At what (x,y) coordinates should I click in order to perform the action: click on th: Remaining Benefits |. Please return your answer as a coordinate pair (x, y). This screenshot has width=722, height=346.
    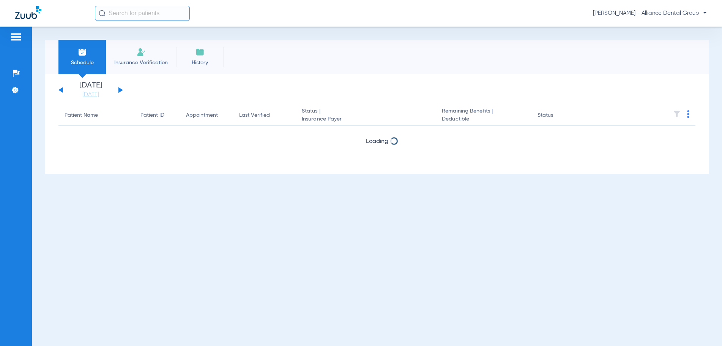
    Looking at the image, I should click on (484, 115).